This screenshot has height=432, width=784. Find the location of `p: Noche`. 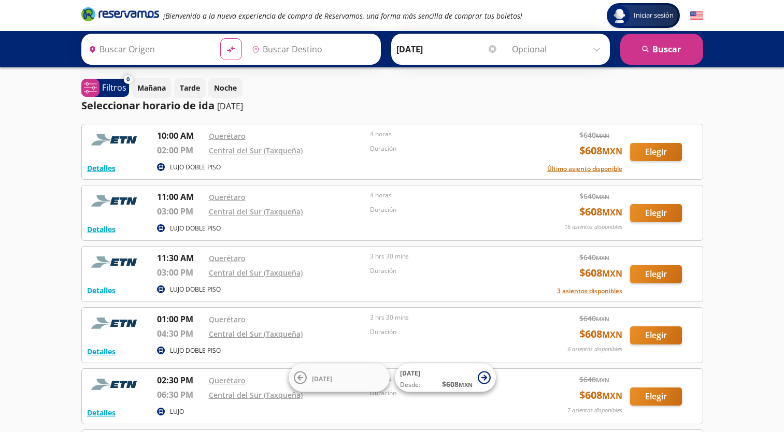

p: Noche is located at coordinates (225, 88).